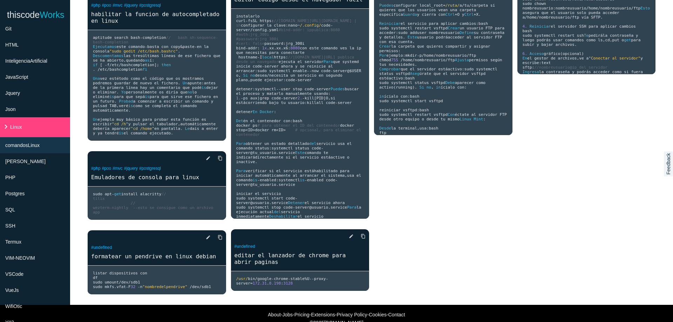 The width and height of the screenshot is (673, 322). What do you see at coordinates (441, 40) in the screenshot?
I see `span: acceder al servidor FTP con esa cuenta` at bounding box center [441, 40].